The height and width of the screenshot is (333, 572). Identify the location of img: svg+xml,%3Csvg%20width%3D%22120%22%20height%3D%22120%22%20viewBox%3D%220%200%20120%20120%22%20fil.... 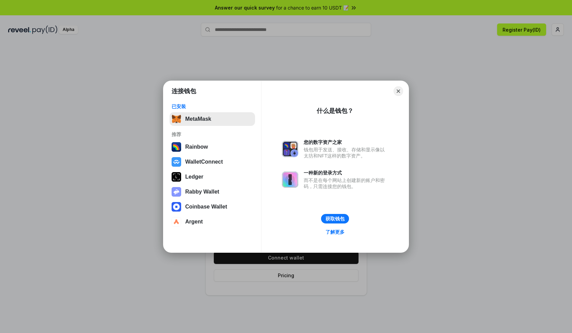
(176, 147).